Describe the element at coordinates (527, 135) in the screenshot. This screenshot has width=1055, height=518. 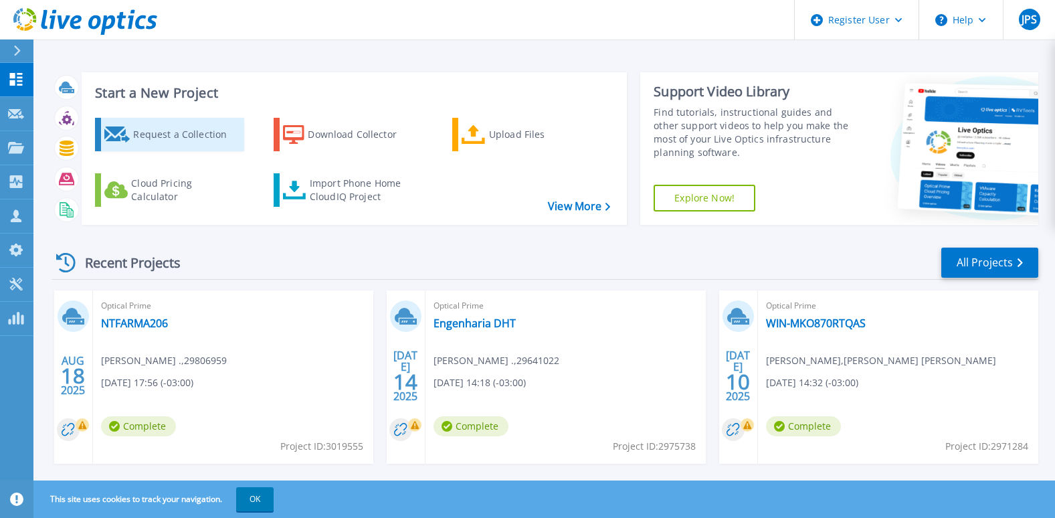
I see `a: Upload Files` at that location.